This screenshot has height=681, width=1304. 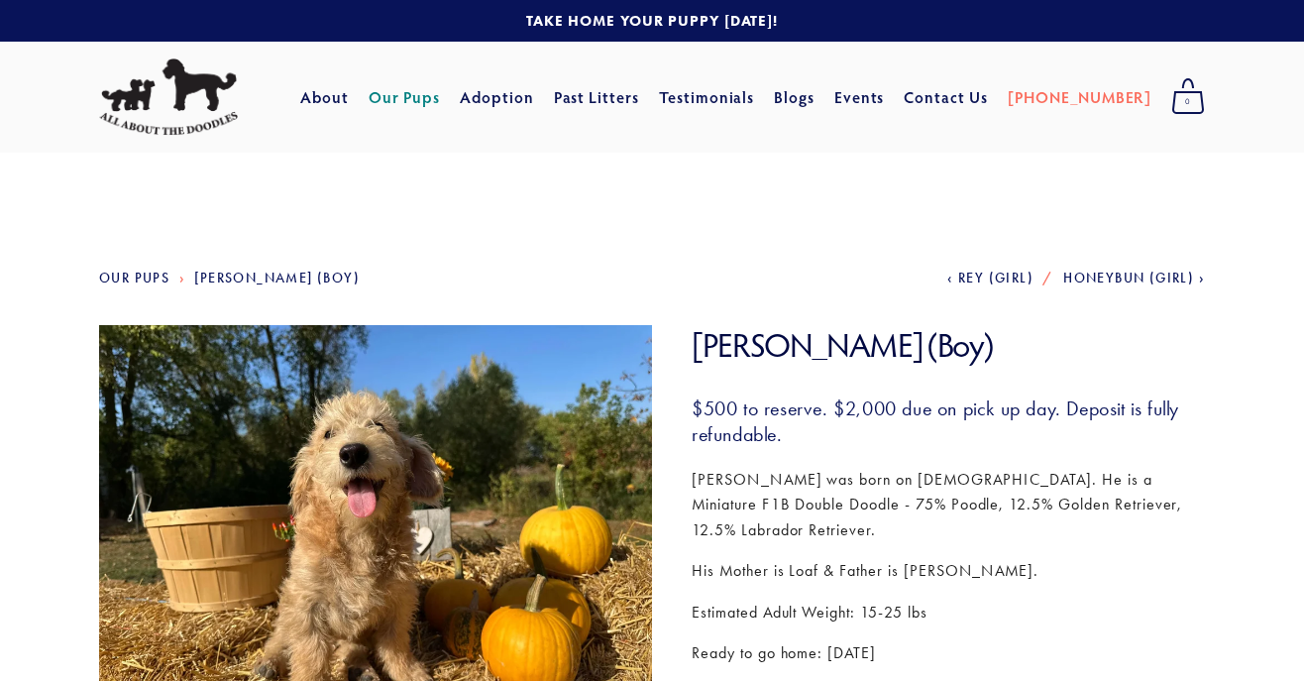 I want to click on a: Adoption, so click(x=496, y=97).